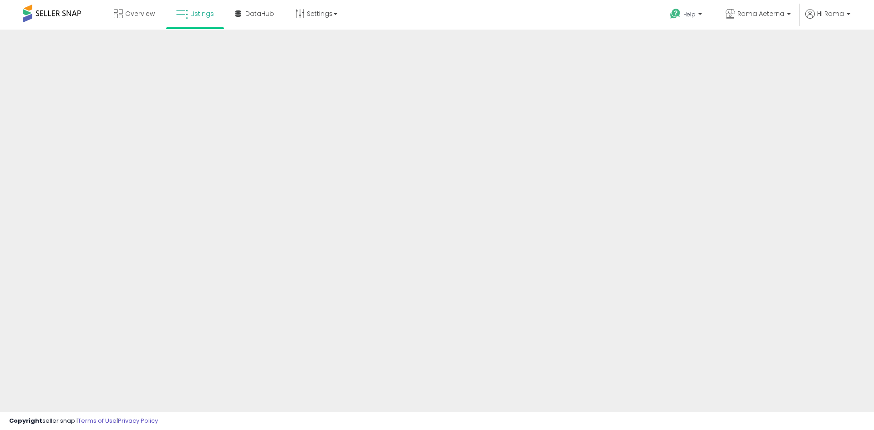  I want to click on a: Hi Roma, so click(828, 19).